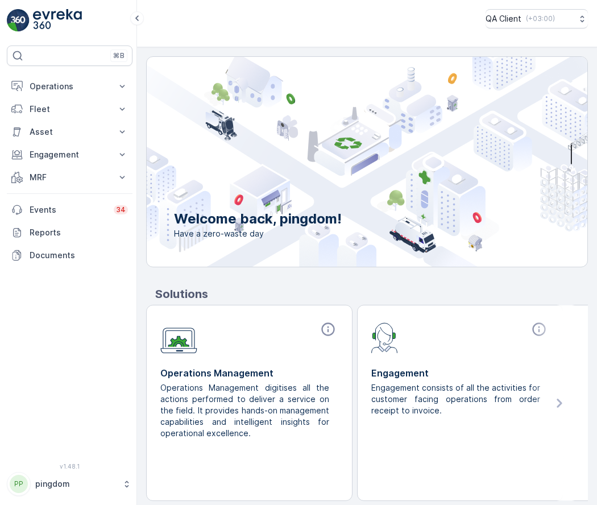 The image size is (597, 505). I want to click on a: Documents, so click(69, 255).